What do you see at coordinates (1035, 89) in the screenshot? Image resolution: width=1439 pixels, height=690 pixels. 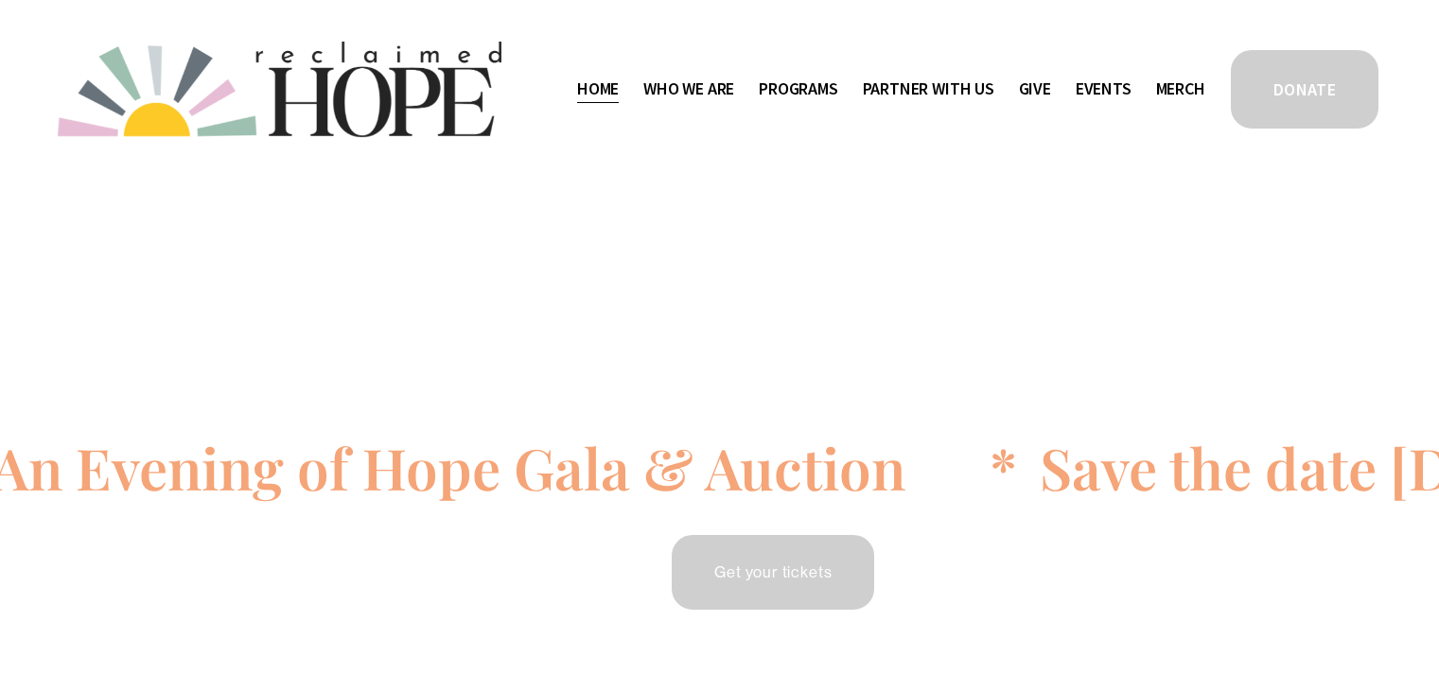 I see `a: Give` at bounding box center [1035, 89].